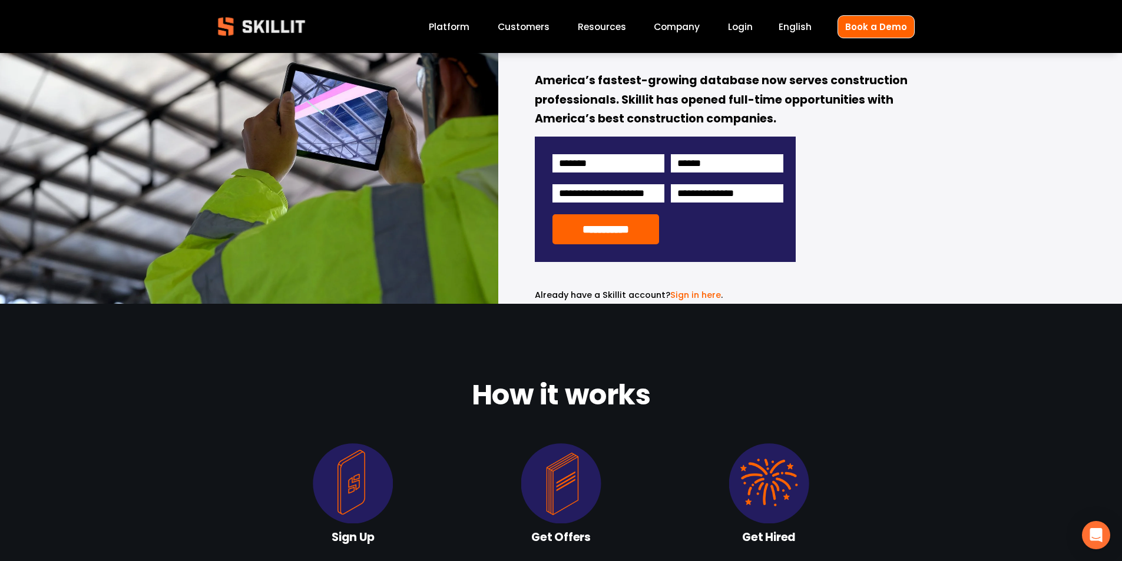  I want to click on a: Skillit, so click(261, 26).